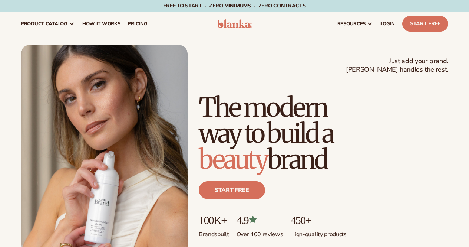  I want to click on span: product catalog, so click(44, 24).